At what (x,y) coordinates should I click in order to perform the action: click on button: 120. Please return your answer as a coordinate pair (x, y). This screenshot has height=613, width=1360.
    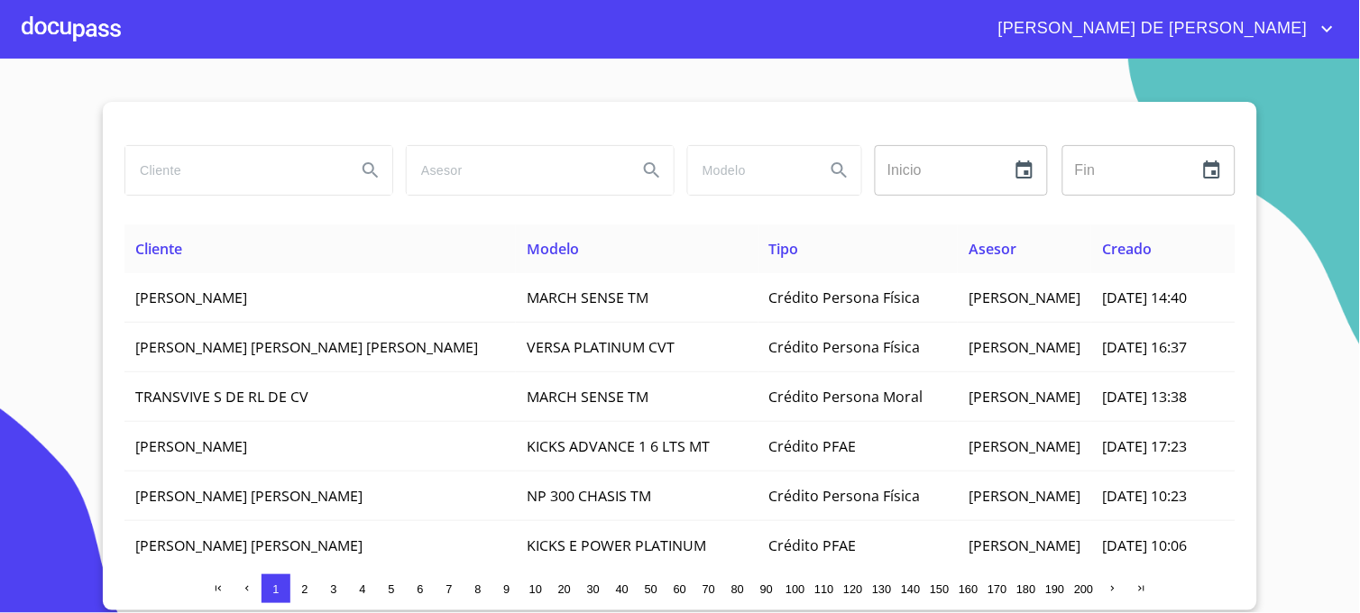
    Looking at the image, I should click on (853, 589).